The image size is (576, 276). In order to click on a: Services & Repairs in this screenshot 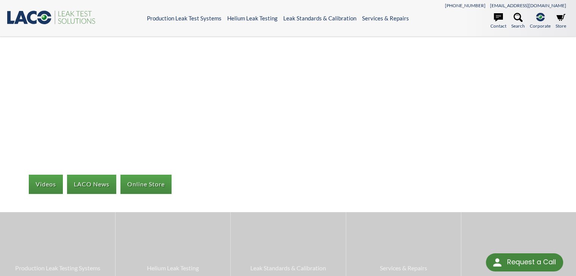, I will do `click(385, 18)`.